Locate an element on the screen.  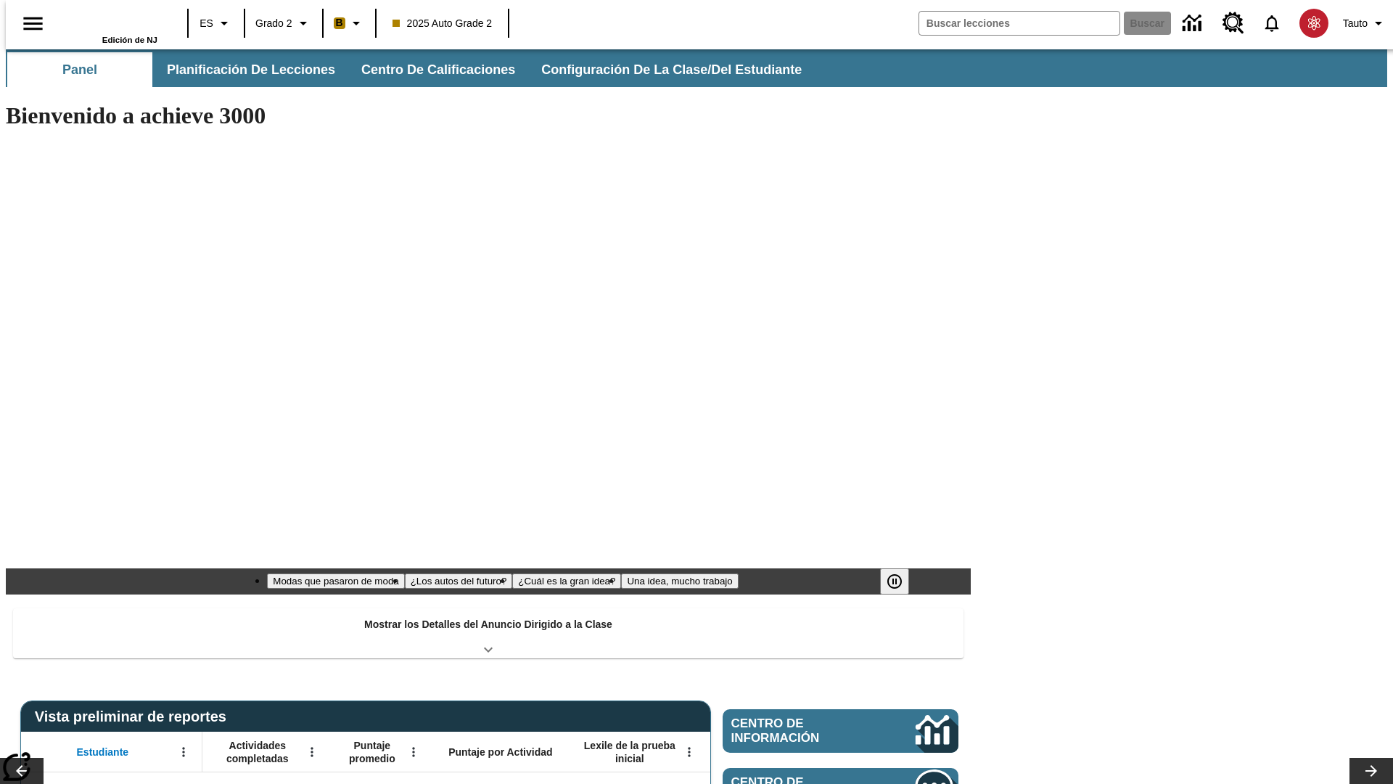
a: Portada is located at coordinates (110, 21).